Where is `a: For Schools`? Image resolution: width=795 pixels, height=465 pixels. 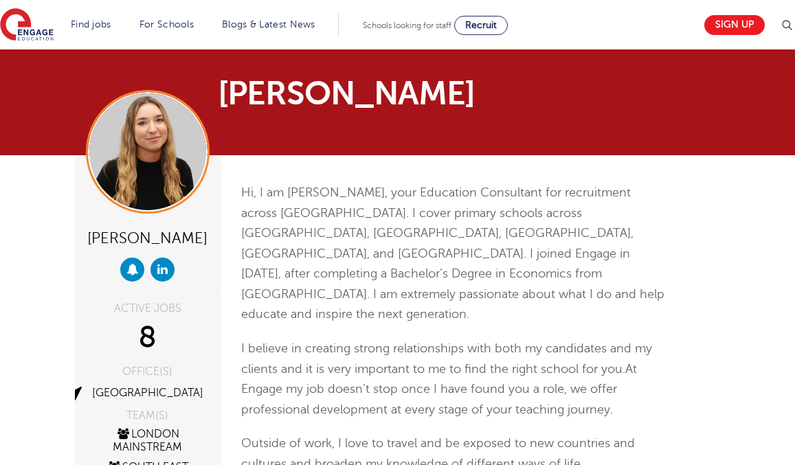 a: For Schools is located at coordinates (166, 24).